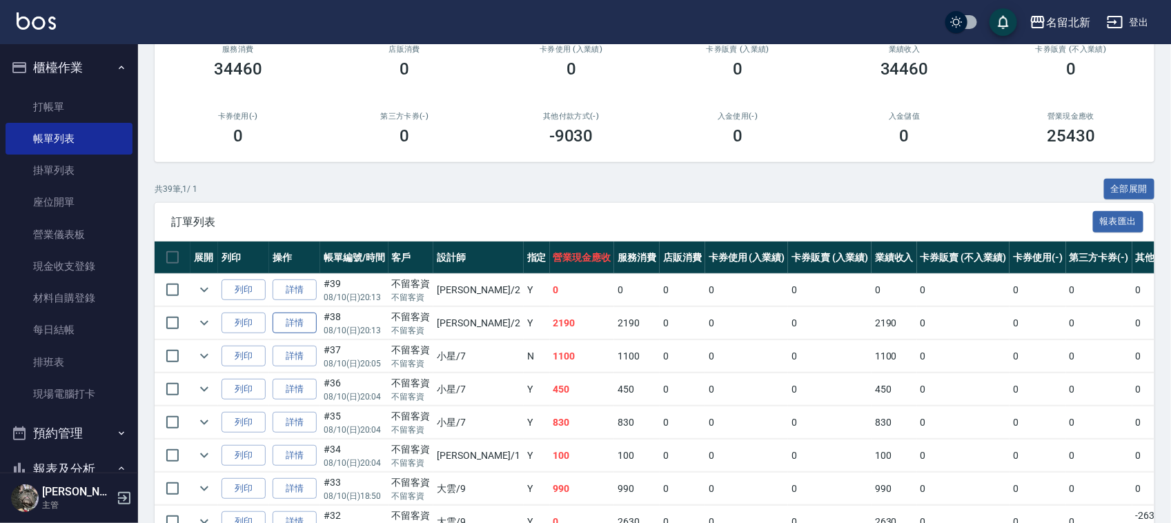 The height and width of the screenshot is (523, 1171). I want to click on td: #35, so click(354, 422).